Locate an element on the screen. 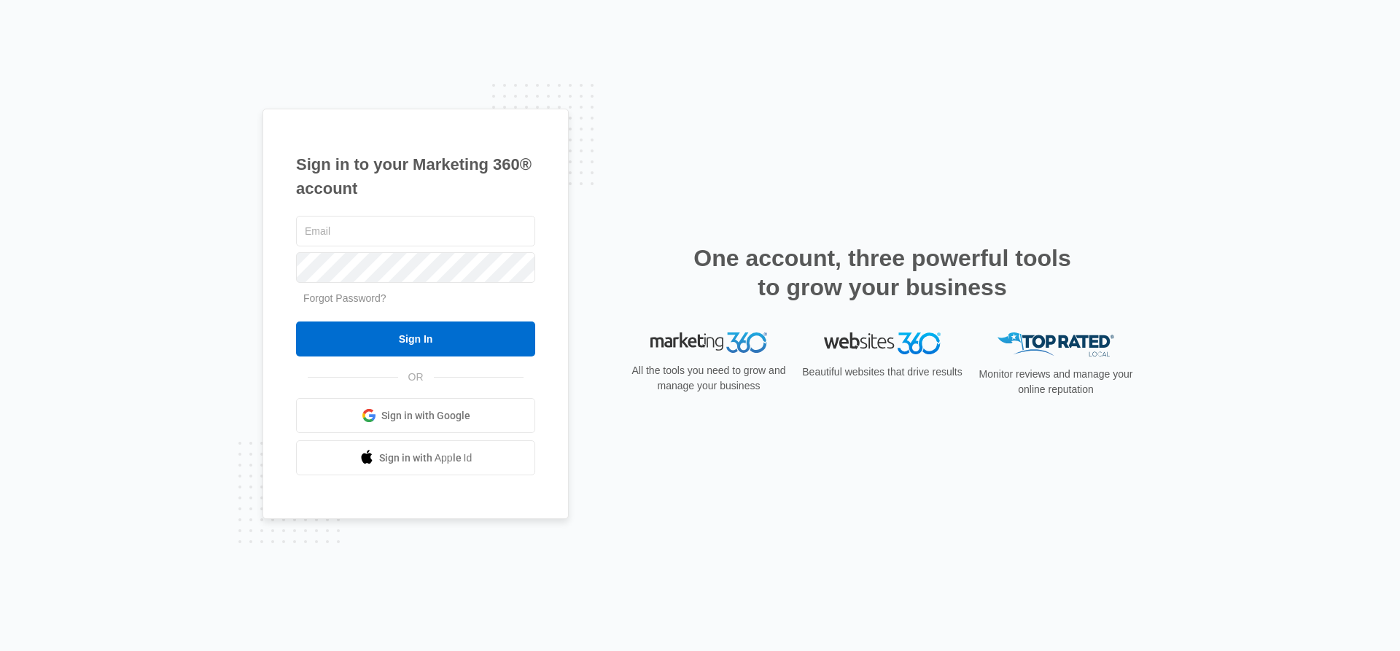 This screenshot has height=651, width=1400. h2: One account, three powerful tools to grow your business is located at coordinates (882, 273).